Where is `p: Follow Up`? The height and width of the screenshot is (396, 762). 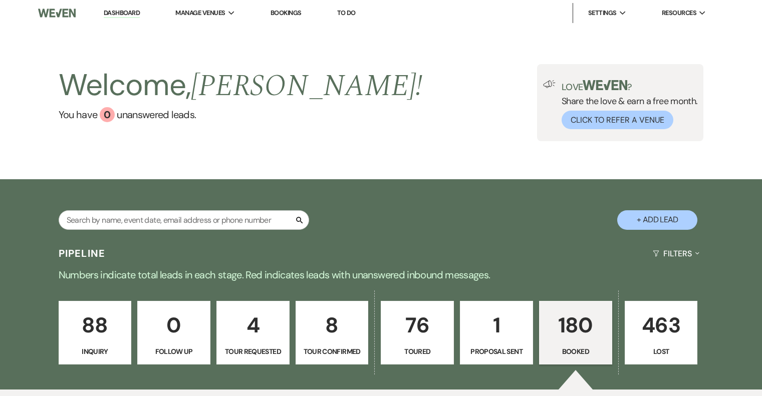
p: Follow Up is located at coordinates (174, 352).